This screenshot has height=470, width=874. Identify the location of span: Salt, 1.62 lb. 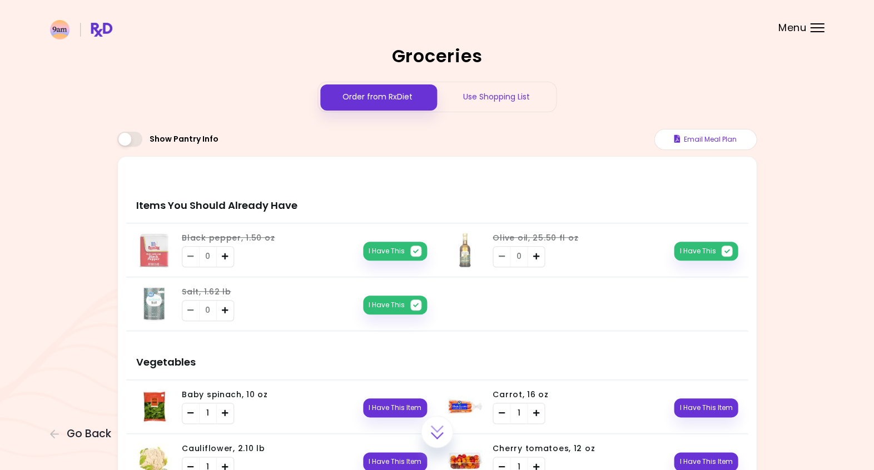
(206, 292).